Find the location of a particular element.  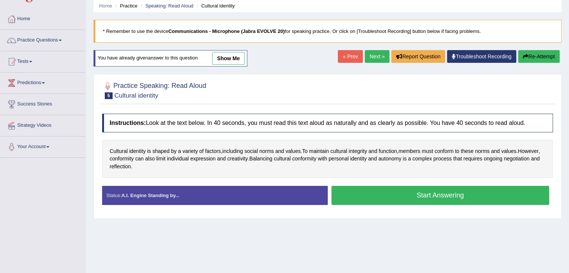

button: Start Answering is located at coordinates (440, 195).